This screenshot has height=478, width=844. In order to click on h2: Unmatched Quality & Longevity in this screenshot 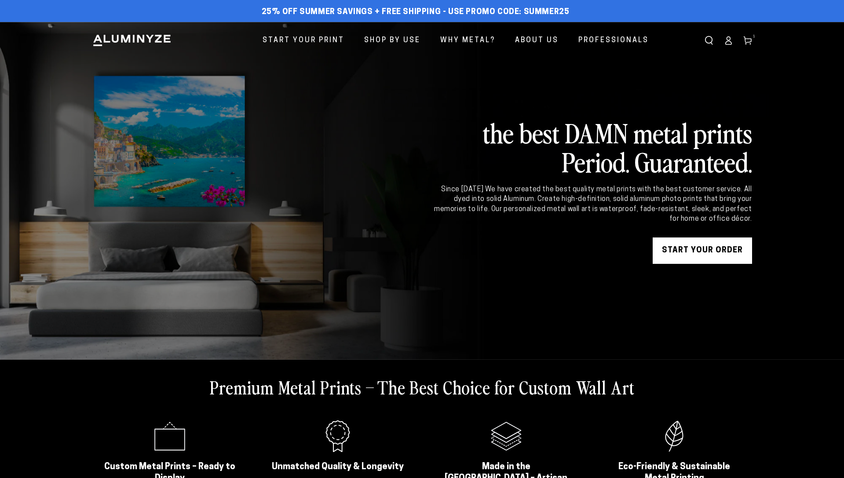, I will do `click(338, 467)`.